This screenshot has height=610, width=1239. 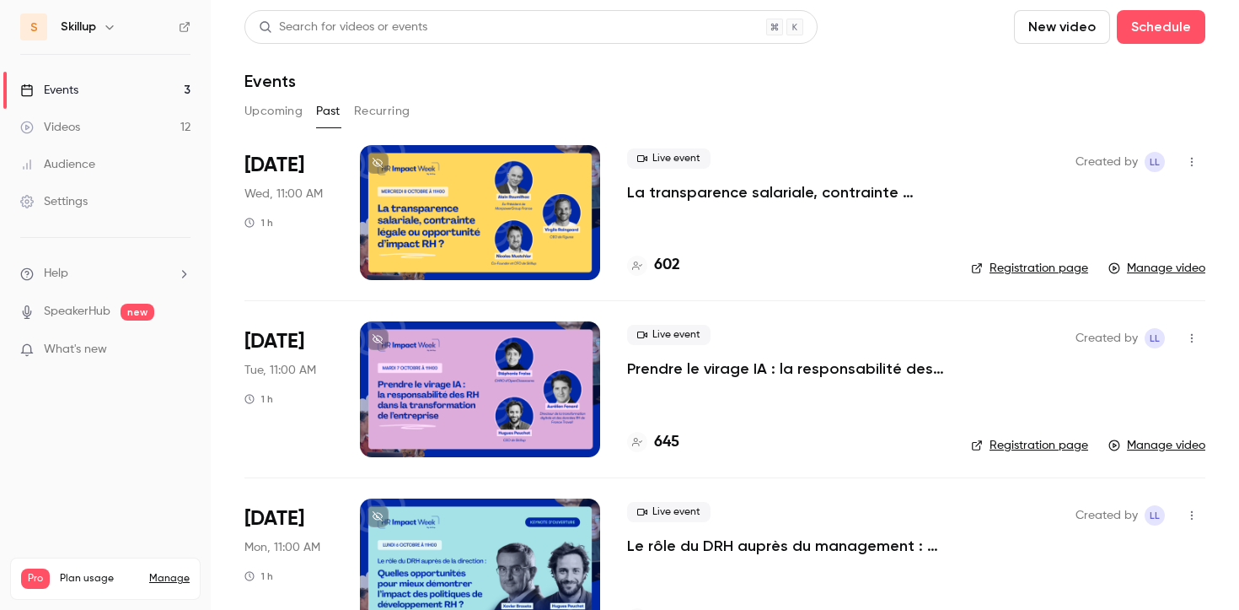 I want to click on span: new, so click(x=137, y=312).